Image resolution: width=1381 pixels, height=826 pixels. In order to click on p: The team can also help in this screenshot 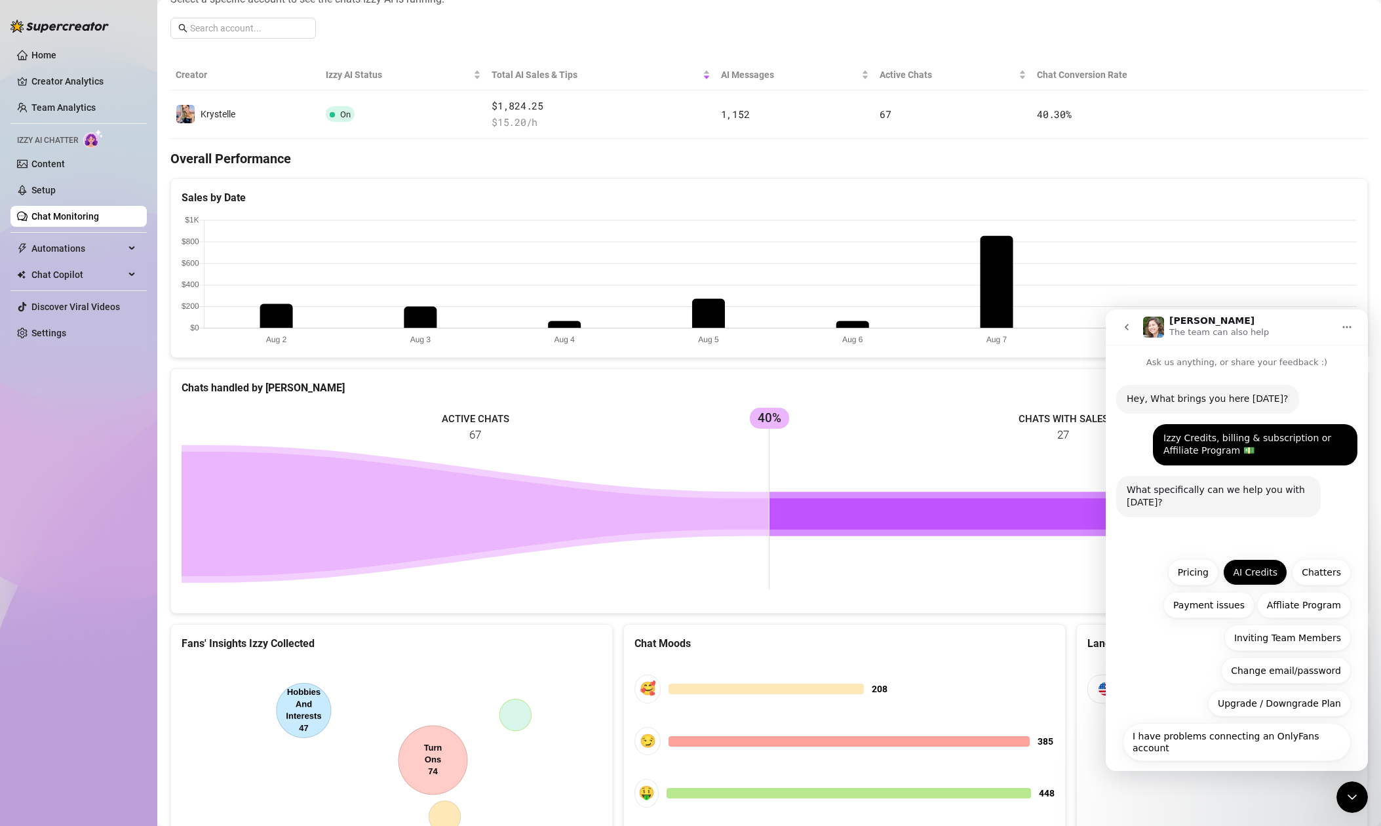, I will do `click(113, 23)`.